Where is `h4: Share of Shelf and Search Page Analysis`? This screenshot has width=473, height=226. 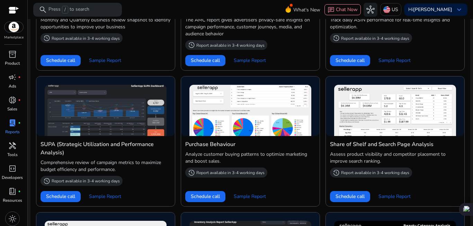
h4: Share of Shelf and Search Page Analysis is located at coordinates (395, 144).